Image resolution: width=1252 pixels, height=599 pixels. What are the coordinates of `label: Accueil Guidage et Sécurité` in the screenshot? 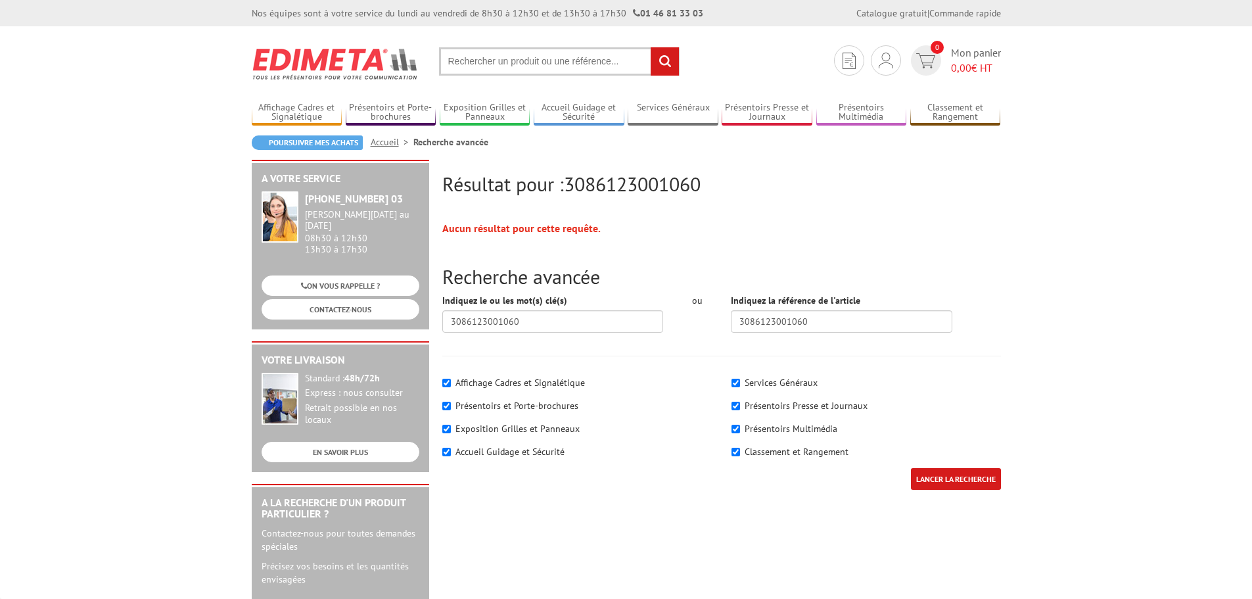 It's located at (510, 452).